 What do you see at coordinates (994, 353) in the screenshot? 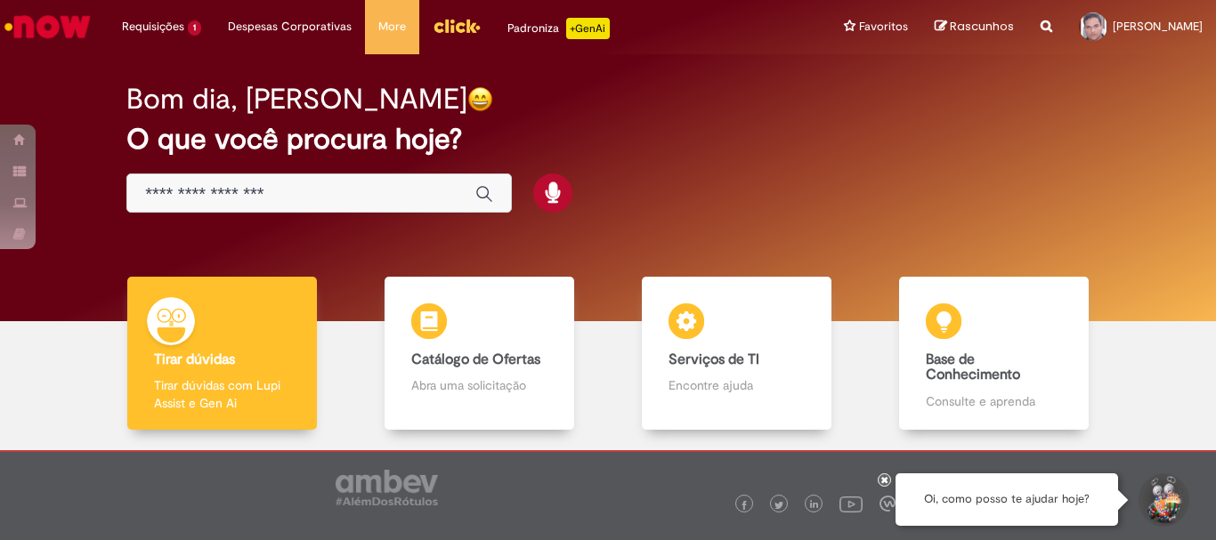
I see `a: Base de Conhecimento Consulte e aprenda` at bounding box center [994, 353].